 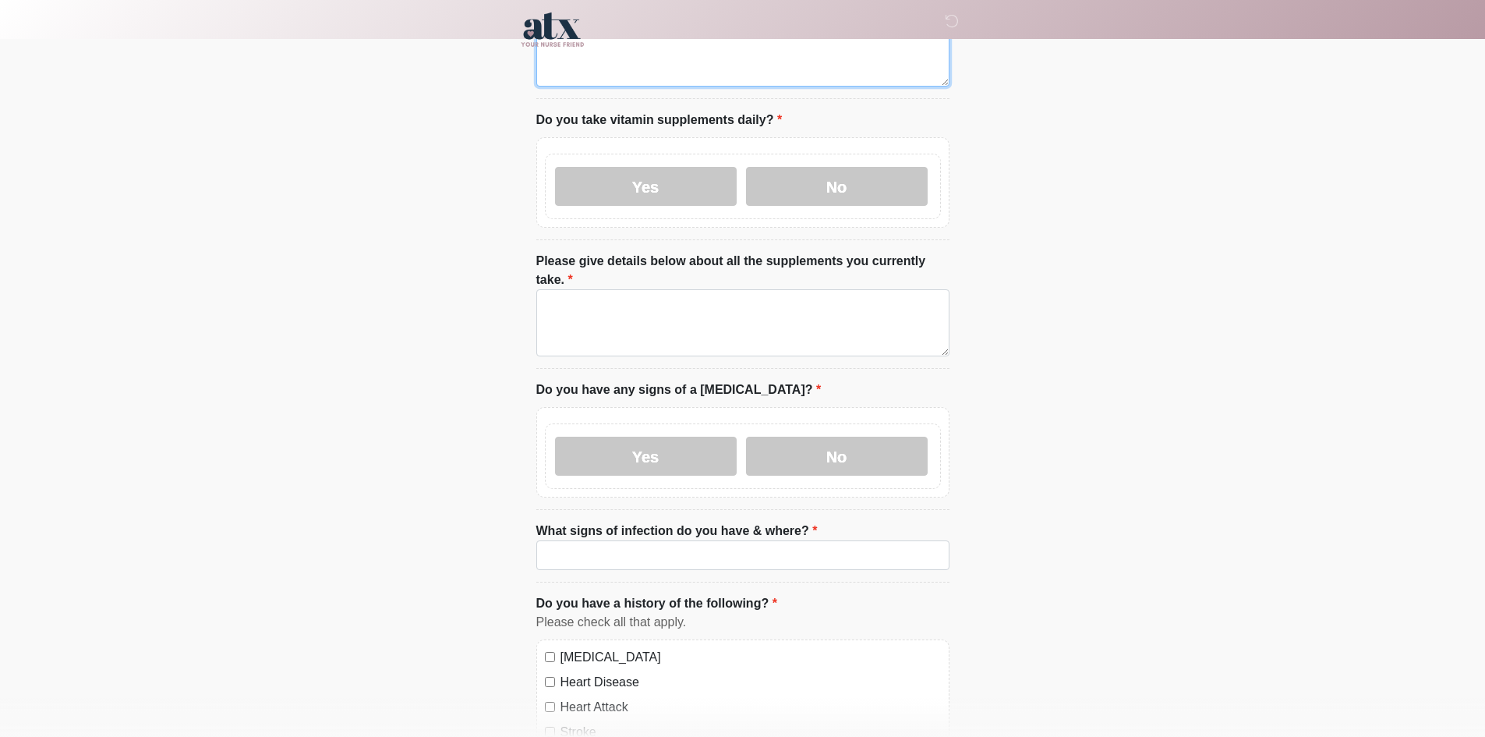 What do you see at coordinates (553, 30) in the screenshot?
I see `img: Your Nurse Friend Logo` at bounding box center [553, 30].